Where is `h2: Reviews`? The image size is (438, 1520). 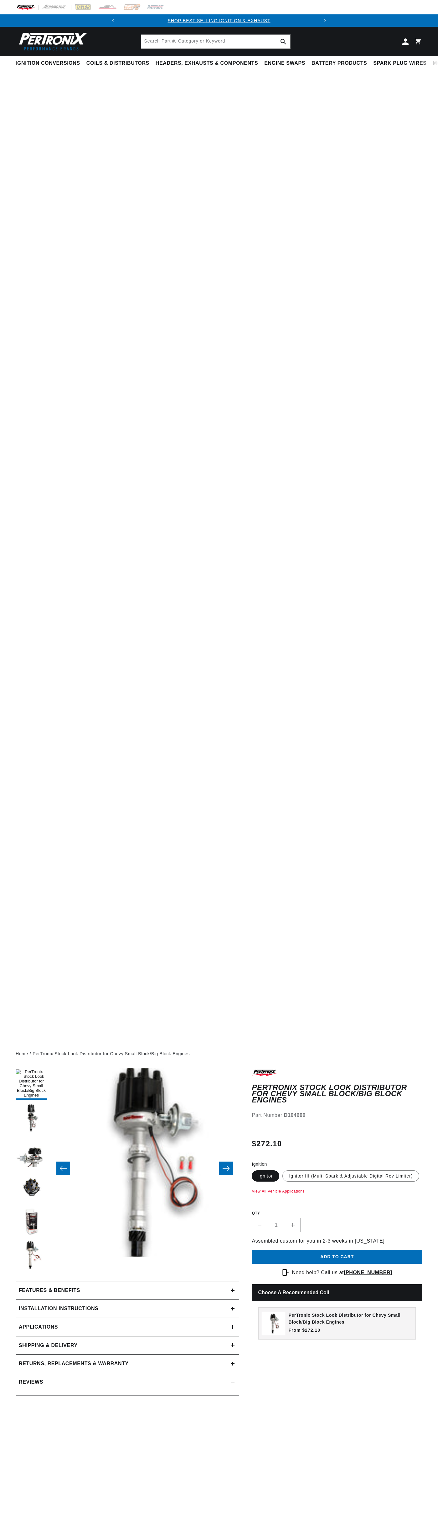 h2: Reviews is located at coordinates (31, 1382).